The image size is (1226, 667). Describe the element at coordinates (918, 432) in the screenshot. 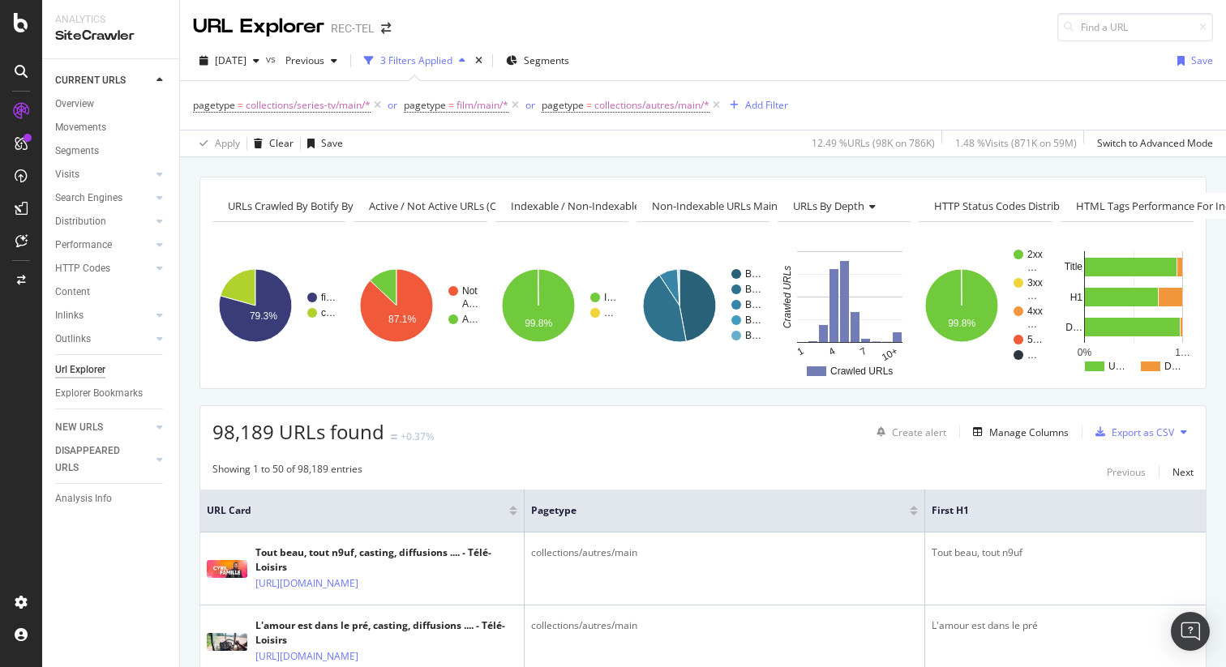

I see `div: Create alert` at that location.